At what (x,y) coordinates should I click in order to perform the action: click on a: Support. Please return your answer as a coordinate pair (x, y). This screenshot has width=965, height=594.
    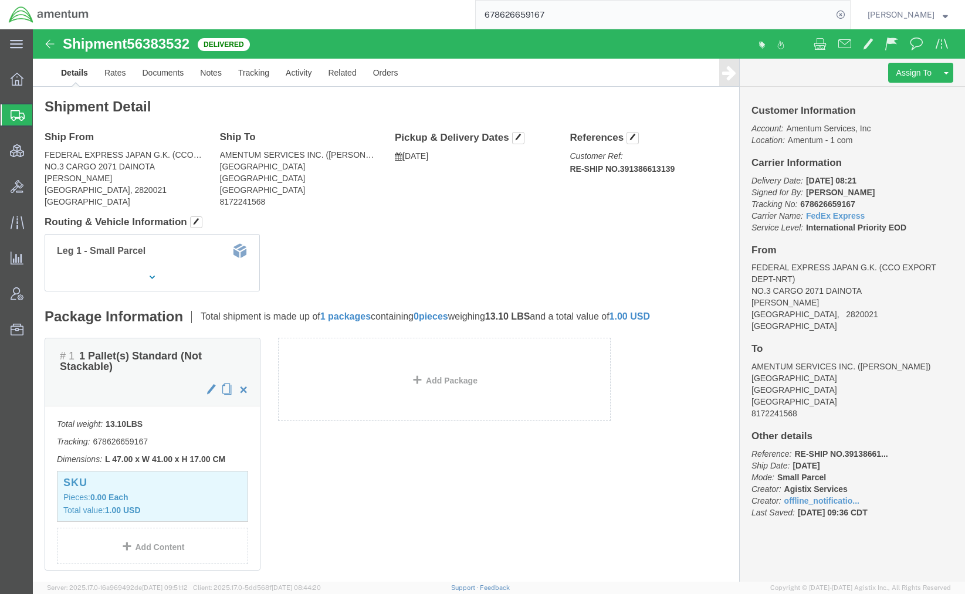
    Looking at the image, I should click on (466, 588).